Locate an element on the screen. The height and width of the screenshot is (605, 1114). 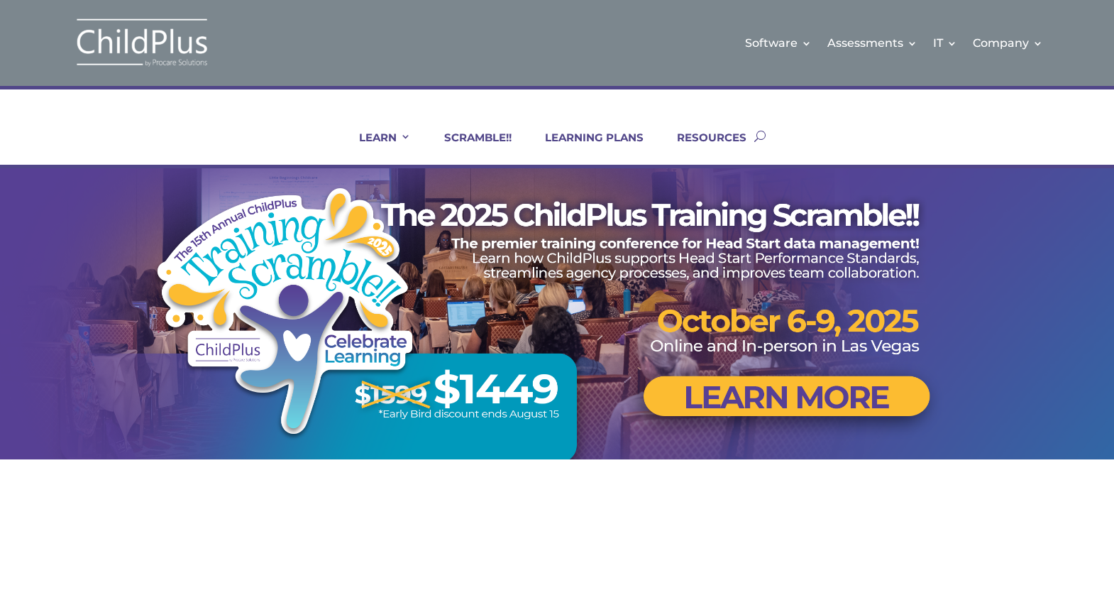
a: Assessments is located at coordinates (872, 43).